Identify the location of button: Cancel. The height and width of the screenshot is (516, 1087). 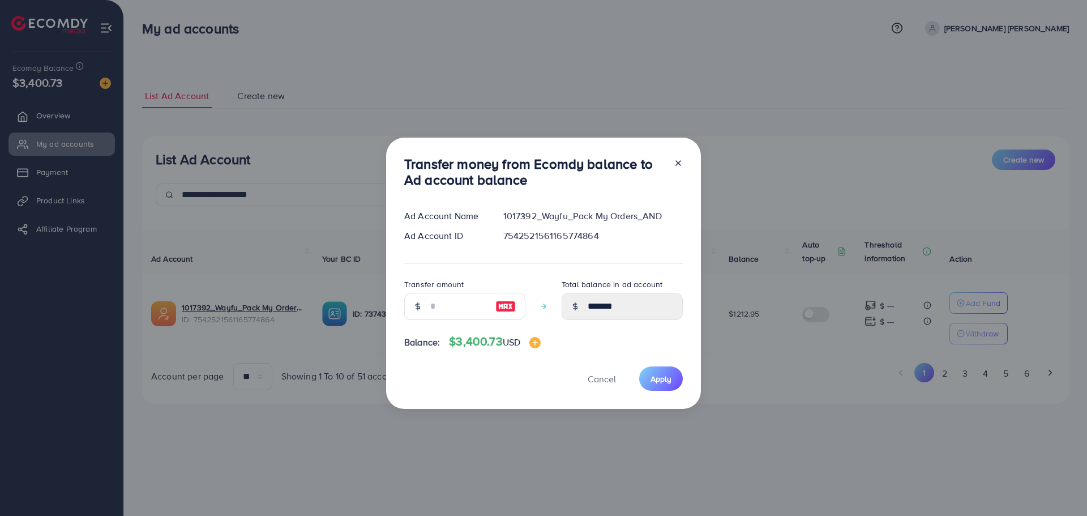
(602, 378).